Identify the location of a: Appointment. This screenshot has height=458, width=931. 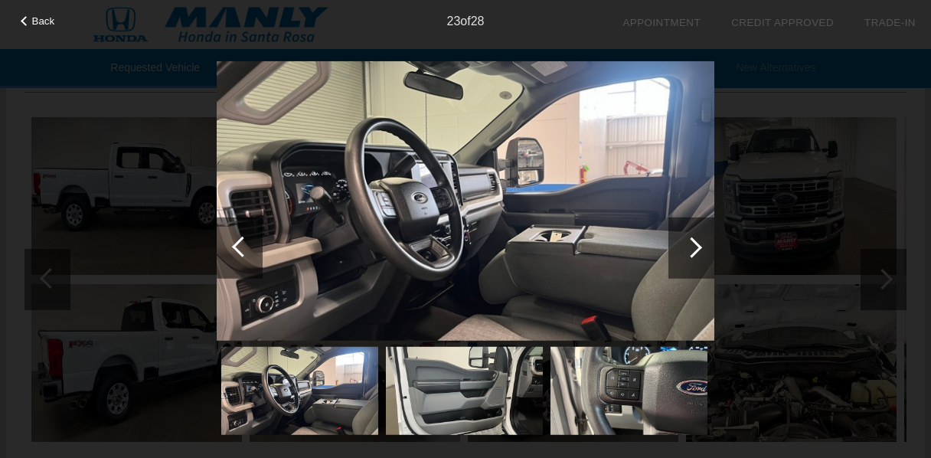
(662, 22).